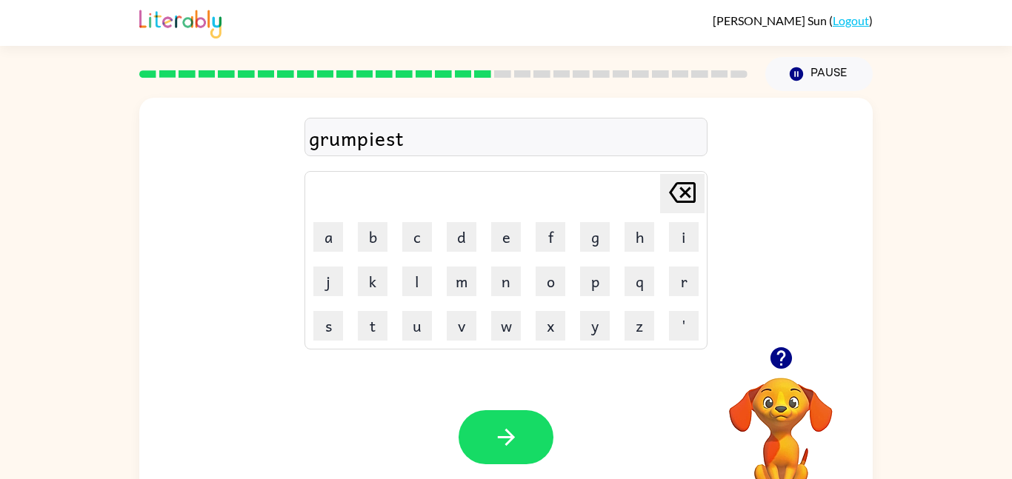 This screenshot has height=479, width=1012. Describe the element at coordinates (551, 237) in the screenshot. I see `button: f` at that location.